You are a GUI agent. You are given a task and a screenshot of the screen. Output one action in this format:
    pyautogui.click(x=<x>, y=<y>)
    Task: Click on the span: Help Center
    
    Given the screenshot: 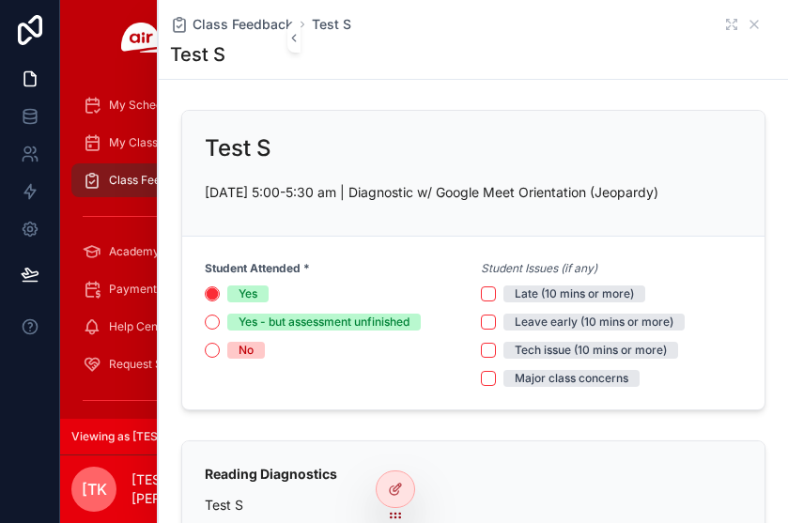 What is the action you would take?
    pyautogui.click(x=141, y=327)
    